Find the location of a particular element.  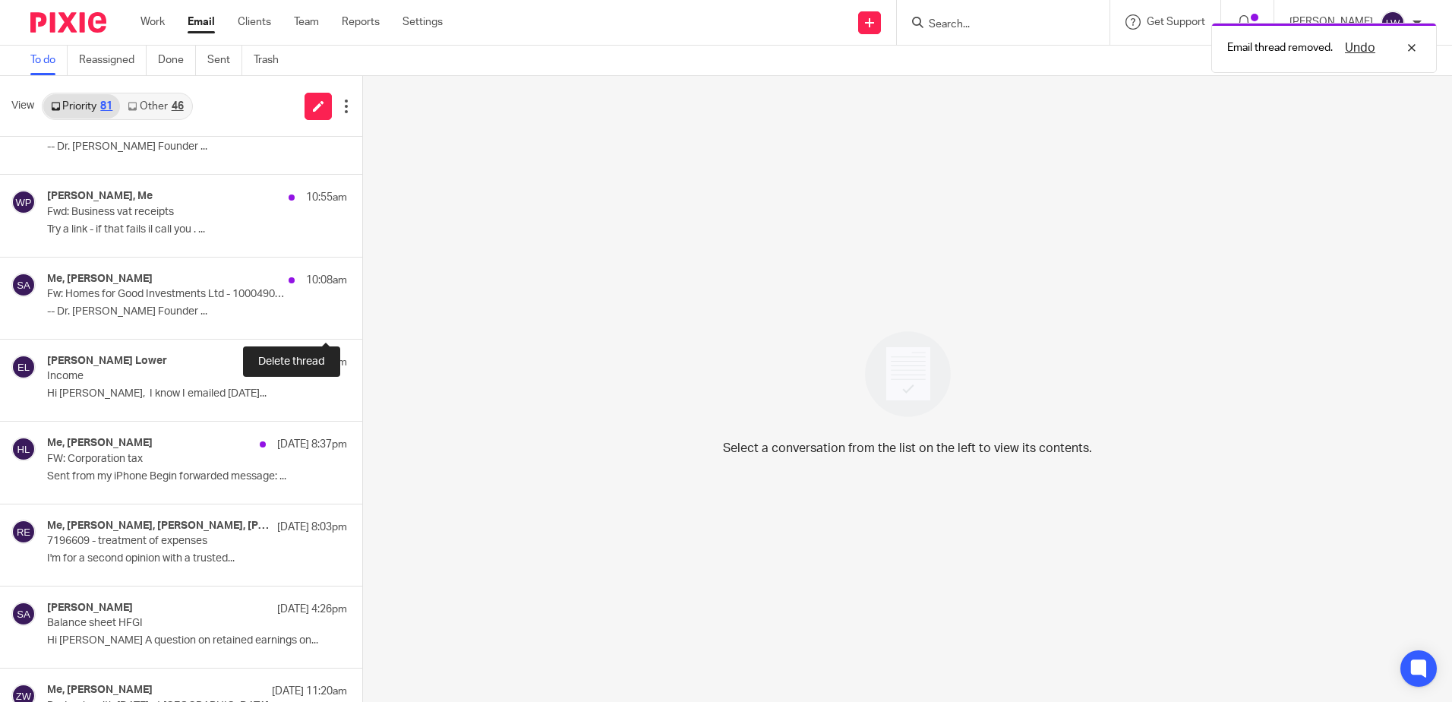

a: Settings is located at coordinates (422, 22).